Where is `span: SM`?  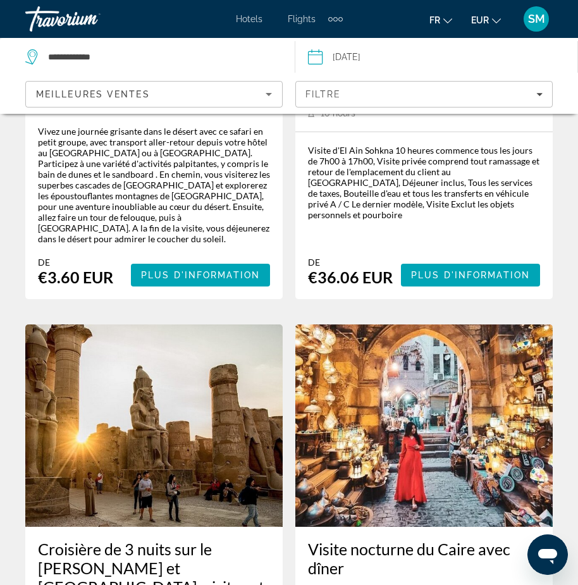
span: SM is located at coordinates (536, 19).